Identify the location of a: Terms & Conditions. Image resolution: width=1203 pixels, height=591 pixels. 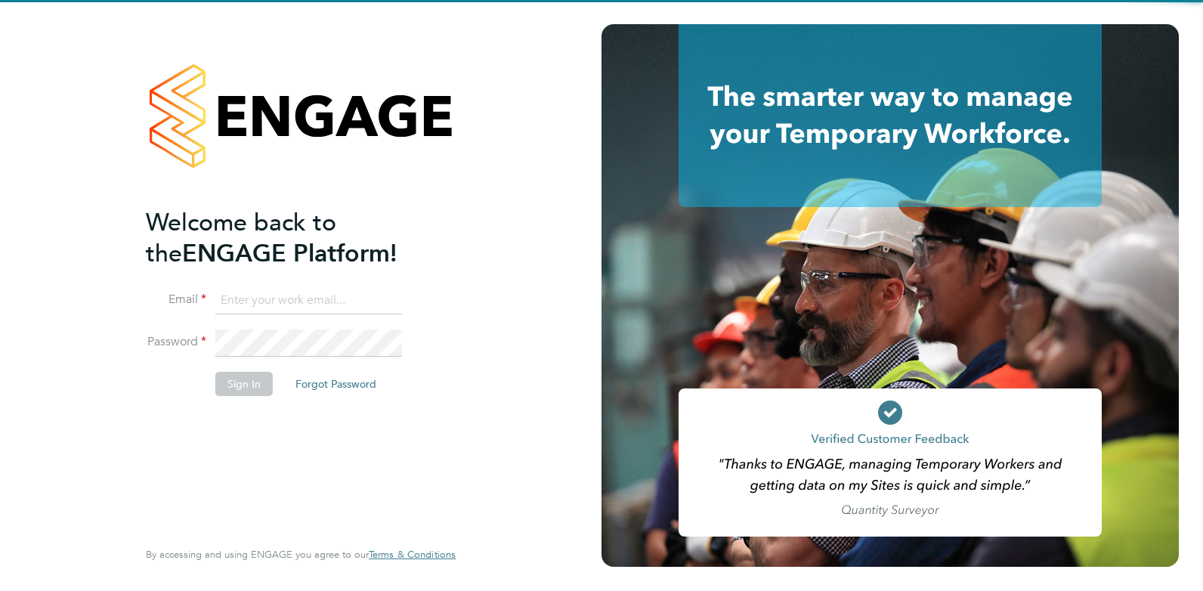
(412, 555).